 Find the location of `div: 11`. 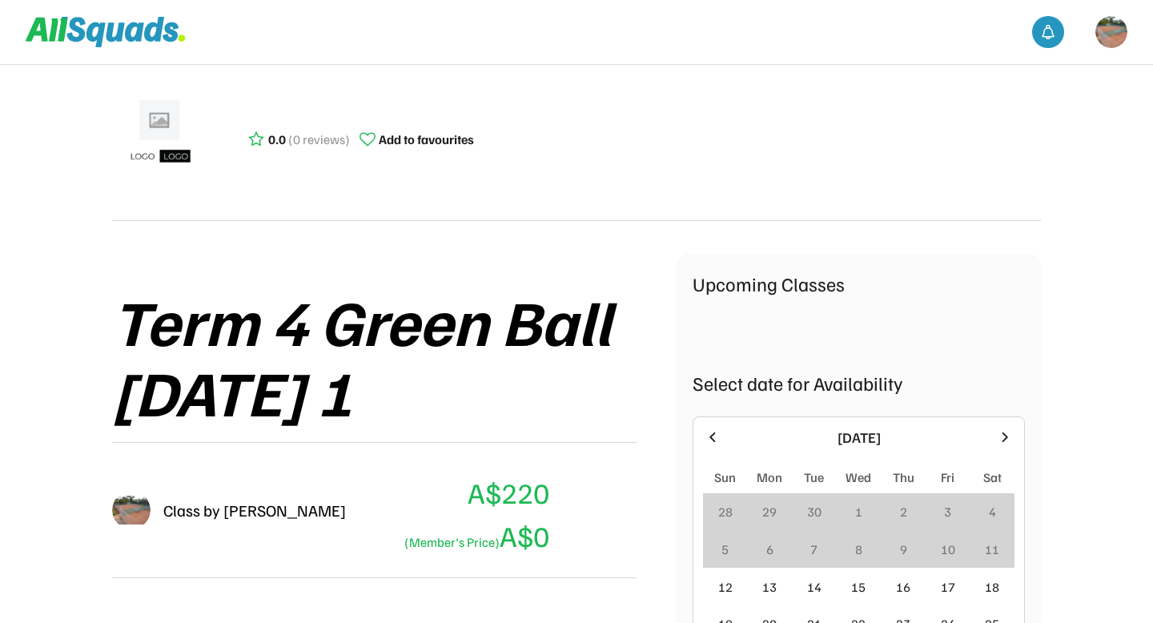

div: 11 is located at coordinates (992, 550).